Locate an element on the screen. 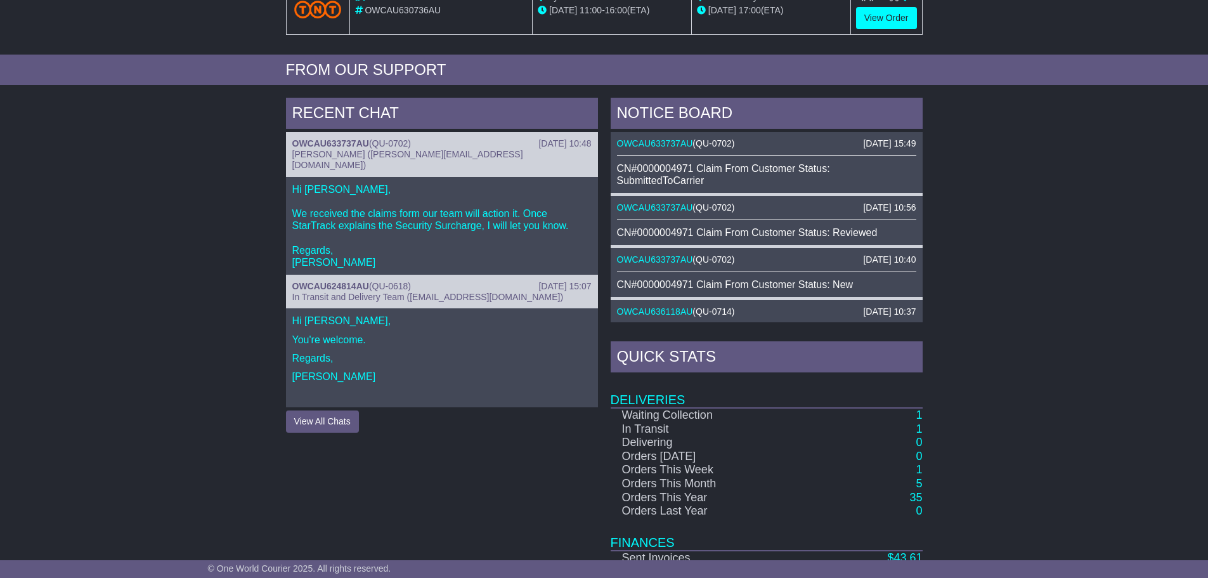 The width and height of the screenshot is (1208, 578). td: In Transit is located at coordinates (709, 429).